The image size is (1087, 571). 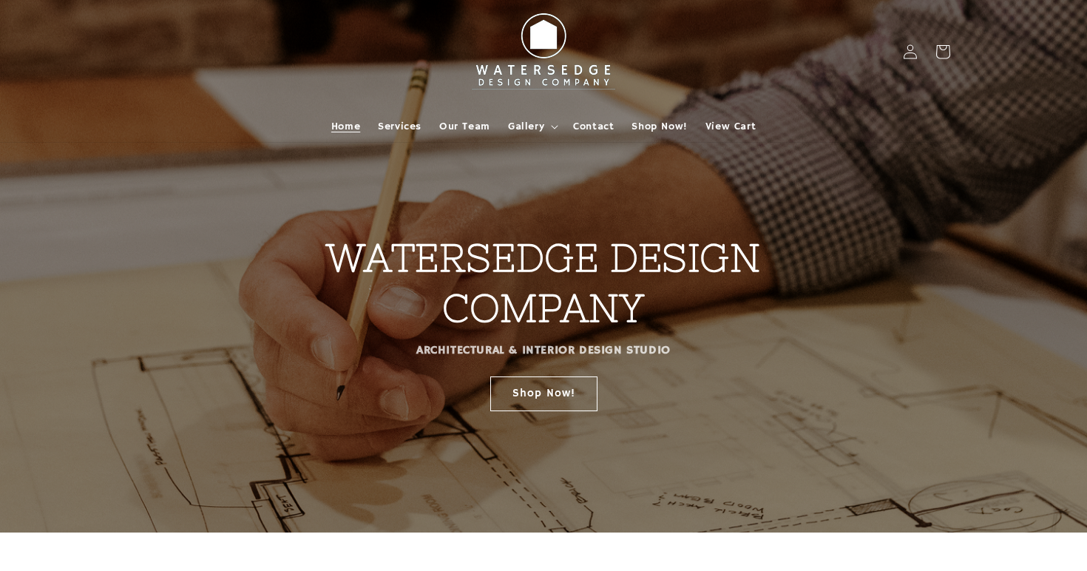 I want to click on span: Home, so click(x=345, y=126).